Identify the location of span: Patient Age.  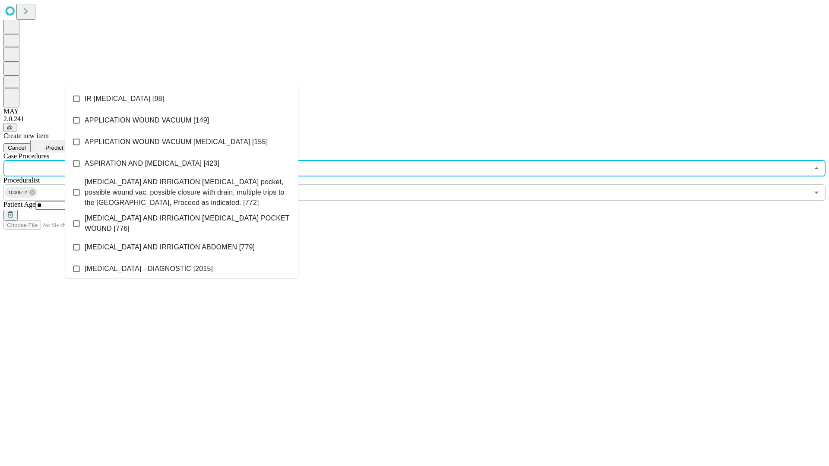
(19, 204).